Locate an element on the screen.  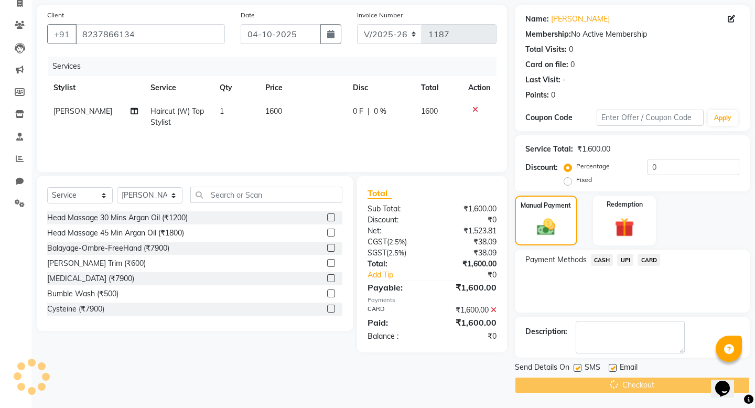
div: Total: is located at coordinates (396, 264).